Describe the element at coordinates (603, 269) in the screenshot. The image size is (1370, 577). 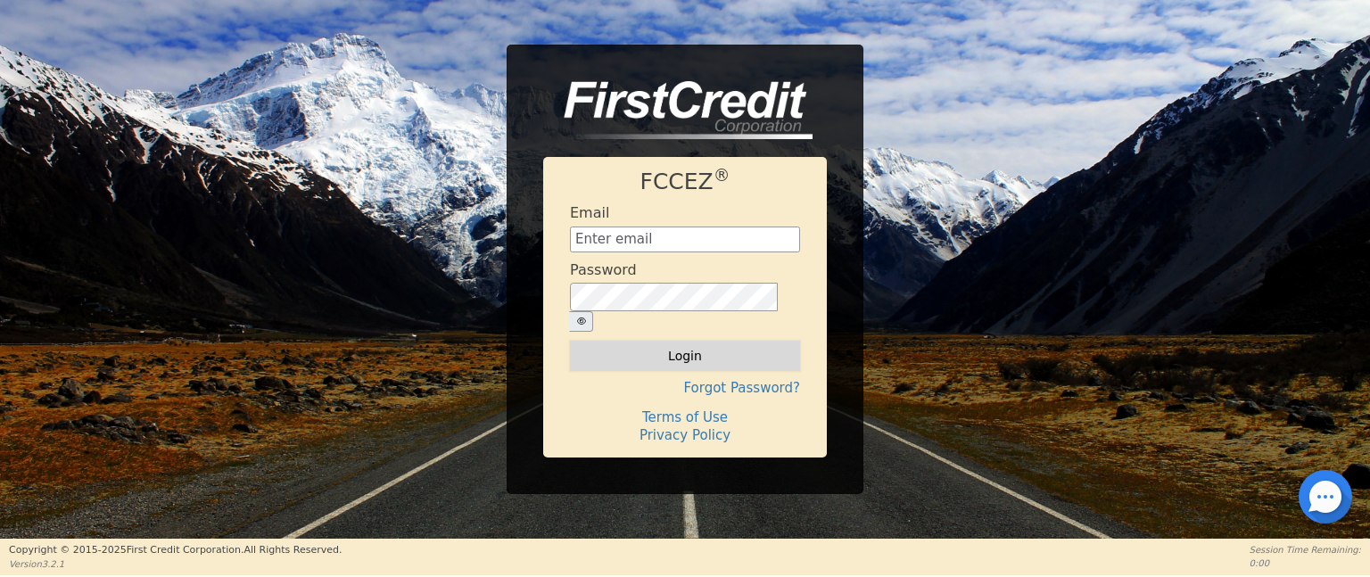
I see `h4: Password` at that location.